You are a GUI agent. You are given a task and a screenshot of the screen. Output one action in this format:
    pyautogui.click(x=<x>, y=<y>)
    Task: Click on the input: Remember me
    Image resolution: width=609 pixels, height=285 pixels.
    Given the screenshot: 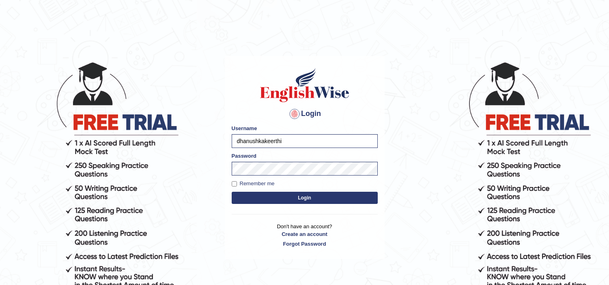 What is the action you would take?
    pyautogui.click(x=234, y=184)
    